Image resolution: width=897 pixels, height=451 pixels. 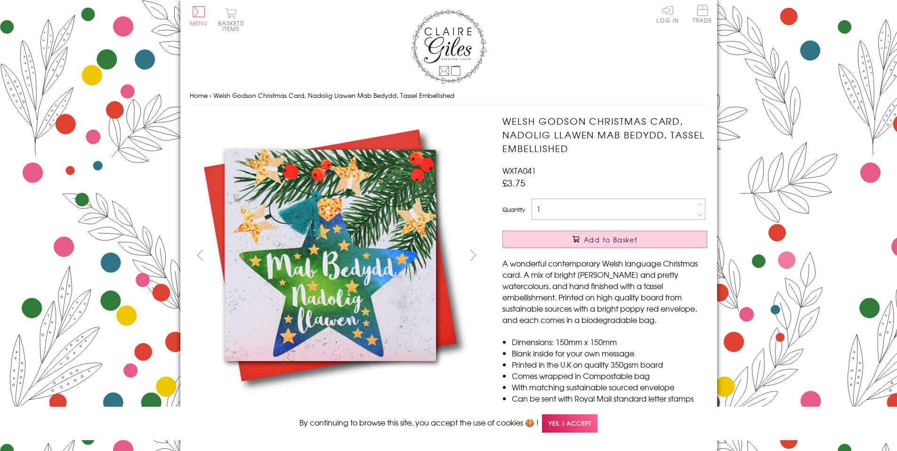 I want to click on a: Log In, so click(x=667, y=14).